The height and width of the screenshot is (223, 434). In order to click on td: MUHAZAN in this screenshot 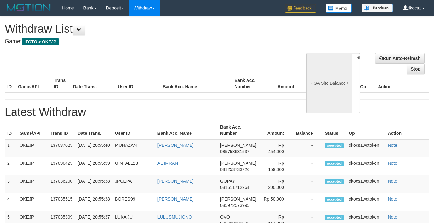, I will do `click(134, 148)`.